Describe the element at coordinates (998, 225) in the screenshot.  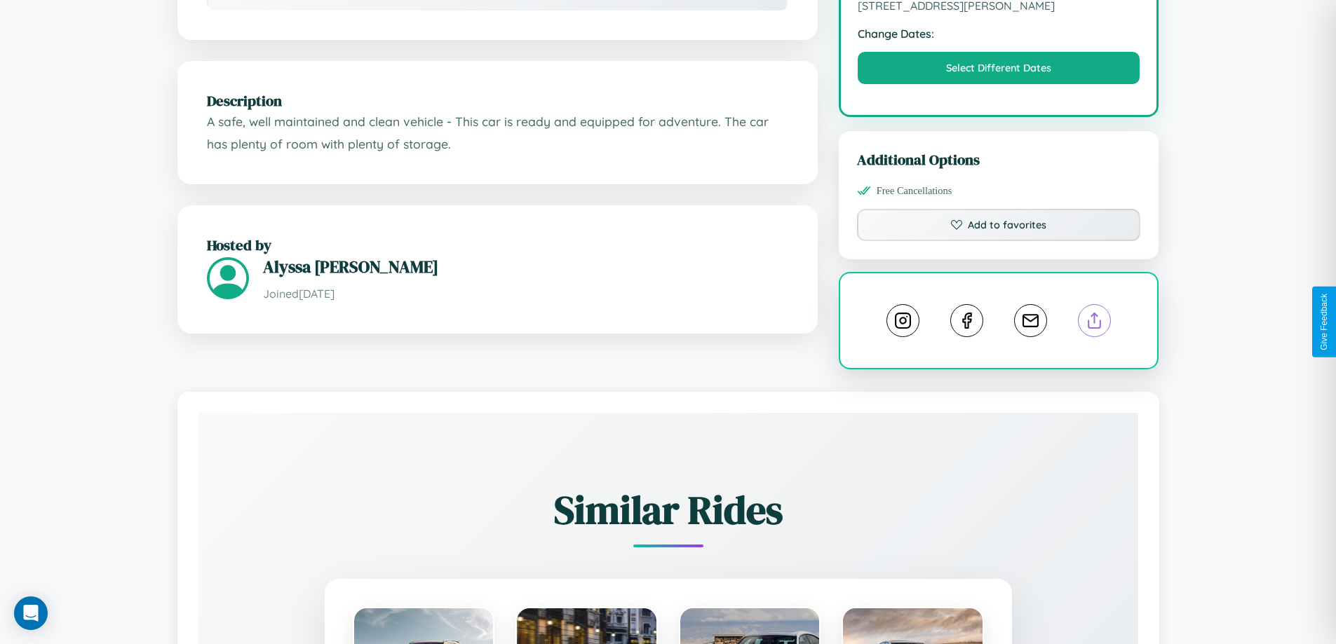
I see `button: Add to favorites` at that location.